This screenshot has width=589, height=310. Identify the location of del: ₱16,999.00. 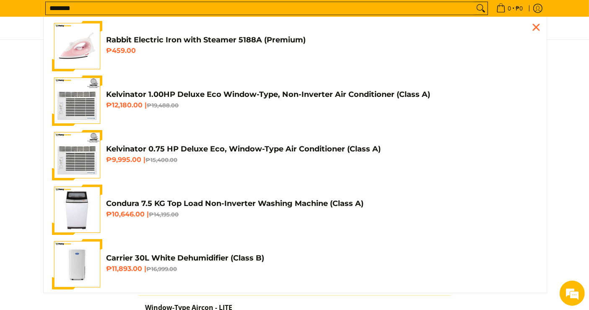
(162, 269).